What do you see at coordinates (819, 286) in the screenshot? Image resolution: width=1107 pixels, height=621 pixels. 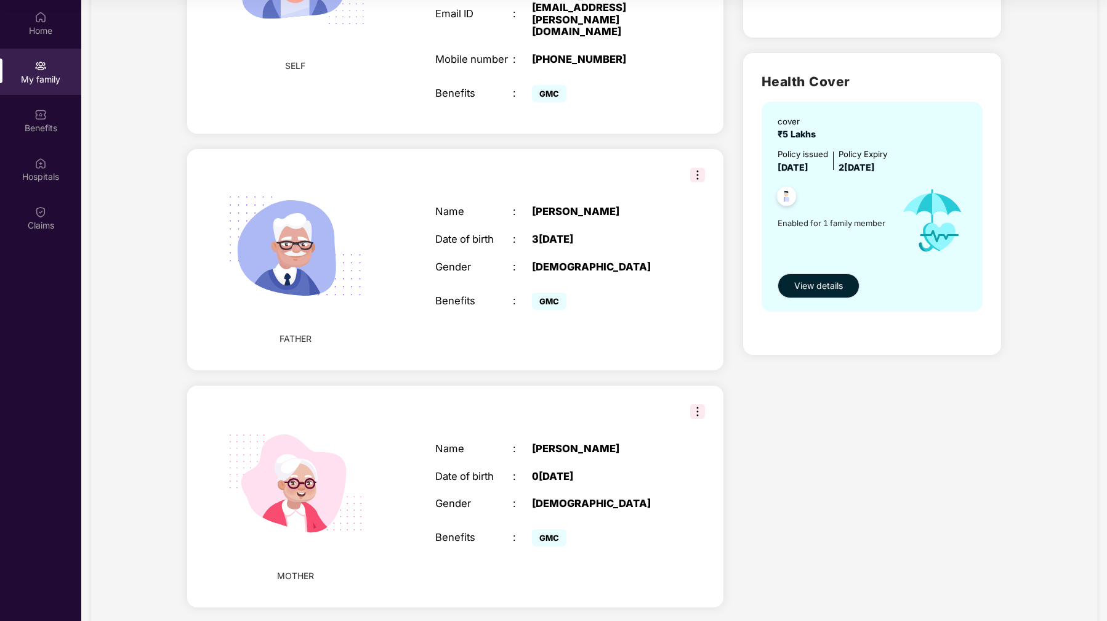 I see `button: View details` at bounding box center [819, 286].